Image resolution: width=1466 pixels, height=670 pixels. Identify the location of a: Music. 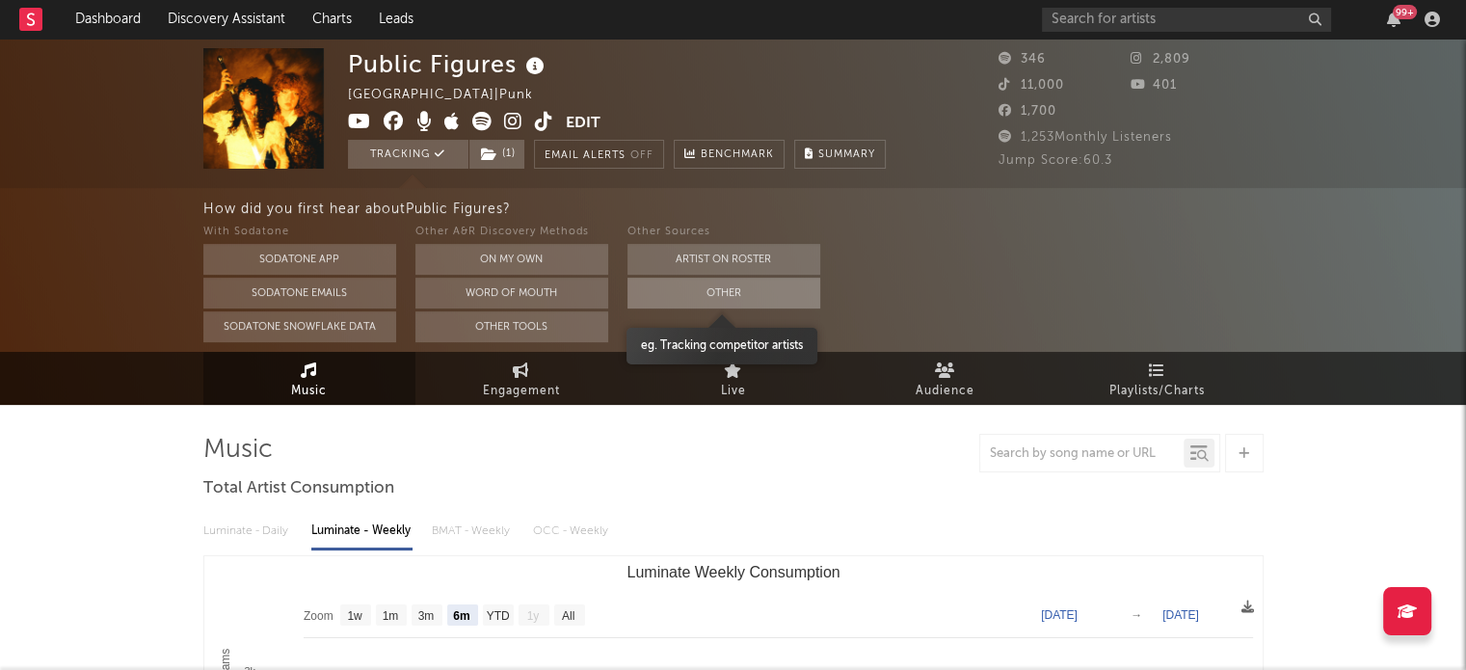
(309, 378).